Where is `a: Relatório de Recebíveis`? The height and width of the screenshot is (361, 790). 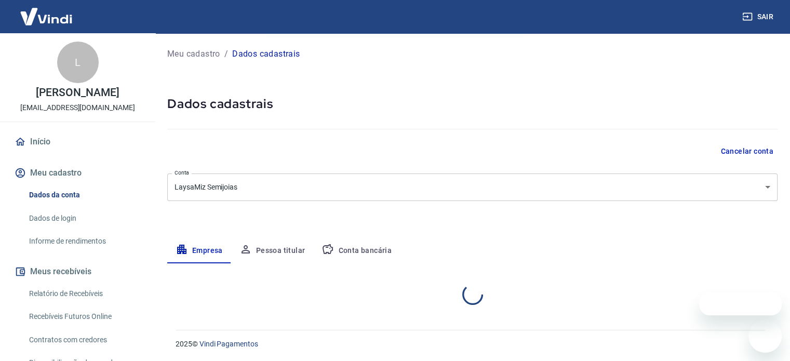
a: Relatório de Recebíveis is located at coordinates (84, 293).